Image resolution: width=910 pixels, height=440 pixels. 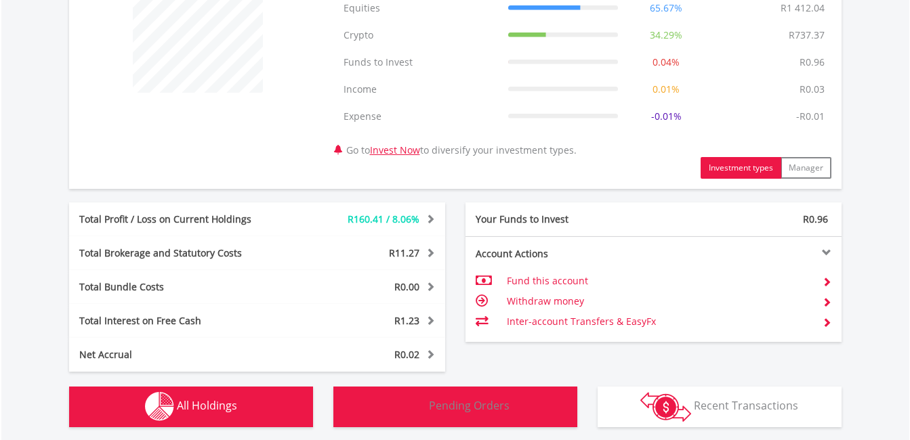 What do you see at coordinates (179, 355) in the screenshot?
I see `div: Net Accrual` at bounding box center [179, 355].